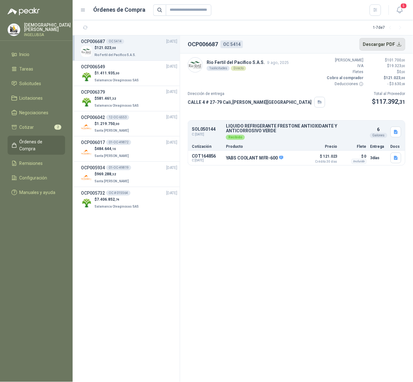  I want to click on a: Solicitudes, so click(36, 83).